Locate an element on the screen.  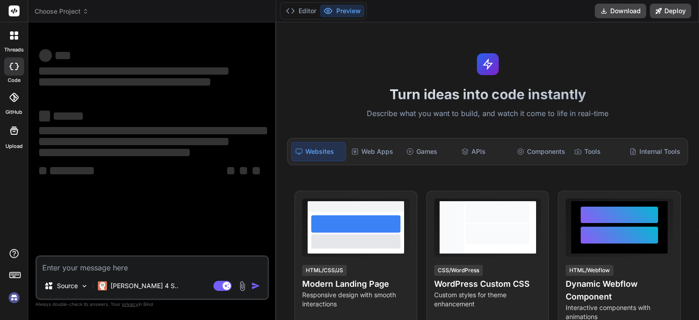
h4: Modern Landing Page is located at coordinates (356, 284).